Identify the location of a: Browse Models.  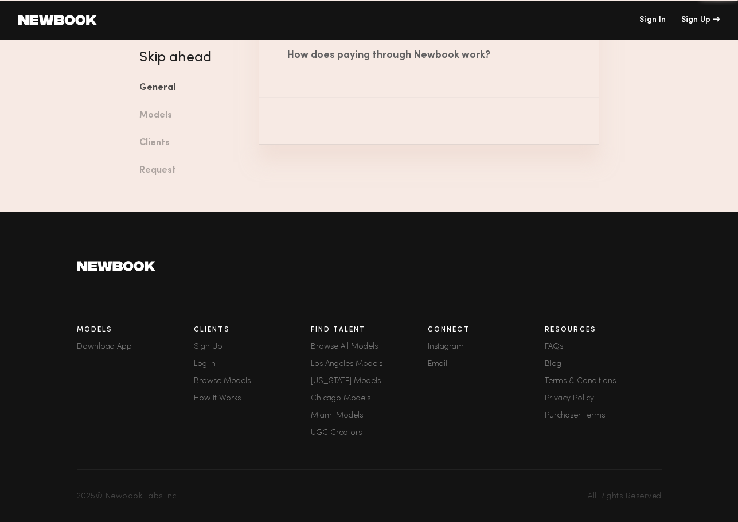
(252, 381).